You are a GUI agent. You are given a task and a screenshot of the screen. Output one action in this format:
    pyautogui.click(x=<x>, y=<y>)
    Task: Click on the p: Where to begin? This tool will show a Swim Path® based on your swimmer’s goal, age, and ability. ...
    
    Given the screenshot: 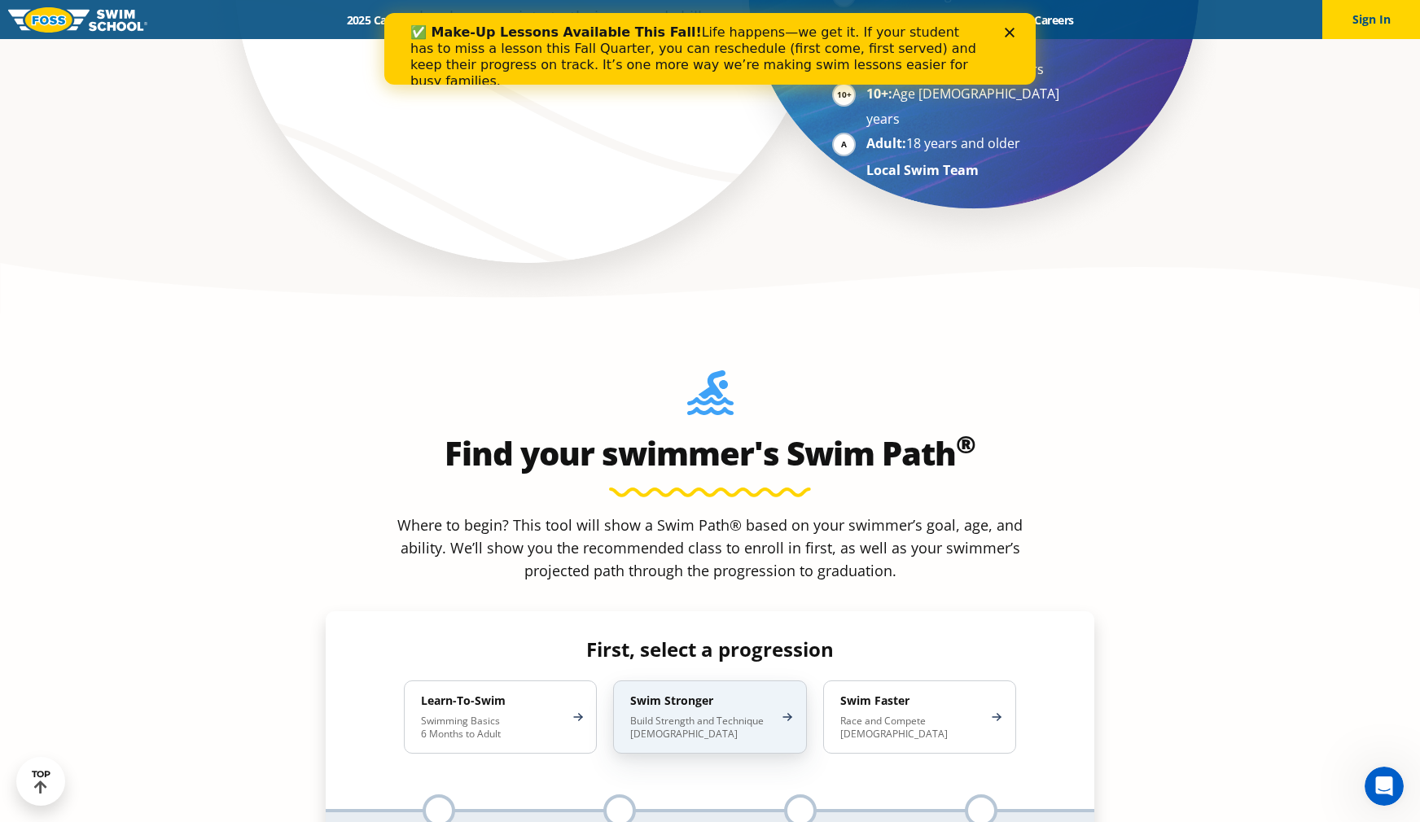 What is the action you would take?
    pyautogui.click(x=710, y=548)
    